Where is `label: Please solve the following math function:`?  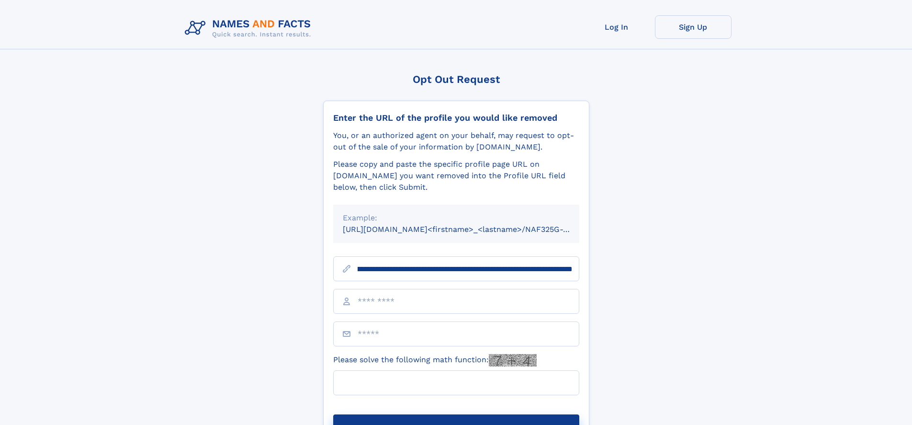
label: Please solve the following math function: is located at coordinates (435, 360).